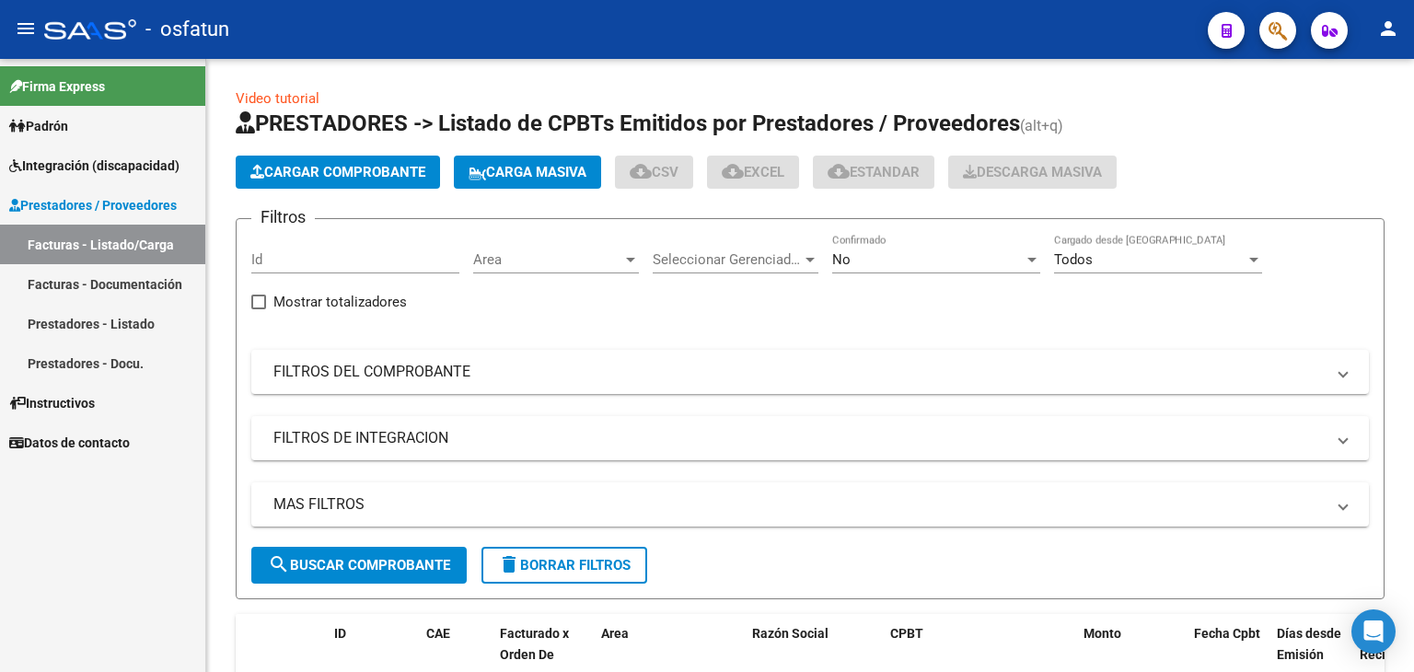  Describe the element at coordinates (841, 260) in the screenshot. I see `span: No` at that location.